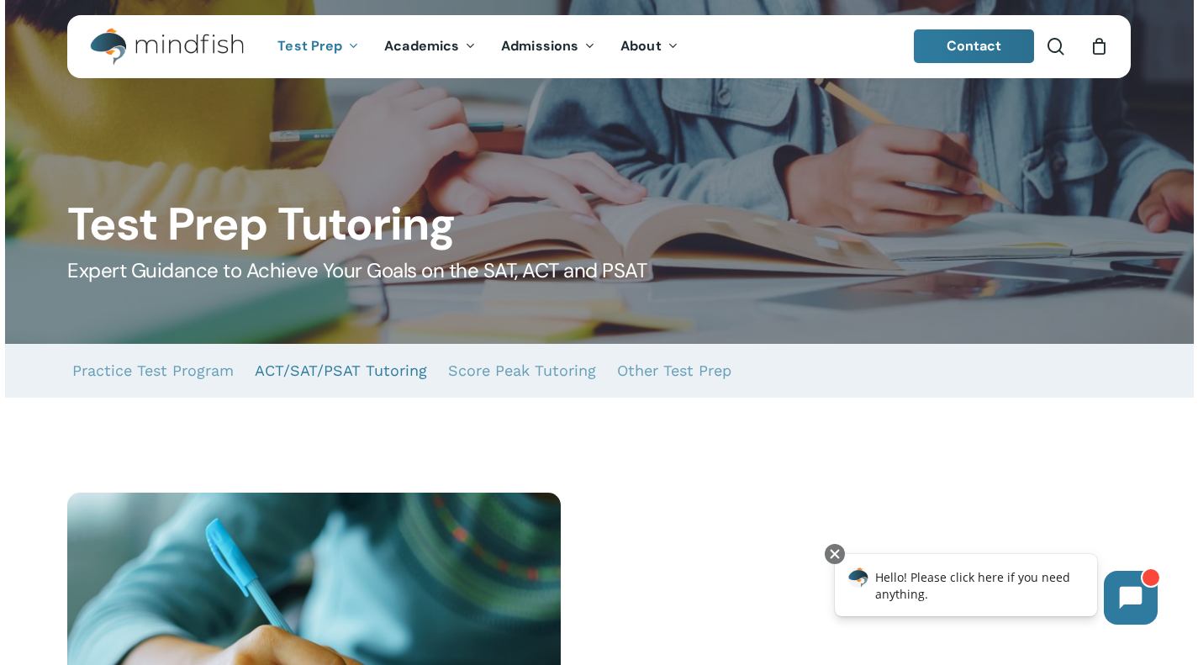 This screenshot has width=1198, height=665. I want to click on span: Test Prep, so click(309, 45).